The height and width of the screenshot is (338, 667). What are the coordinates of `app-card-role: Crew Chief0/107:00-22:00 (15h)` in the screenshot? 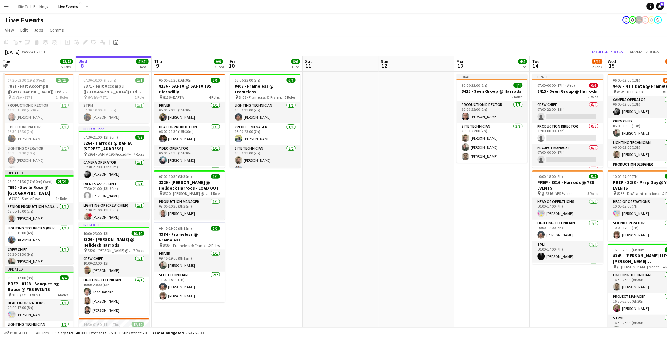 It's located at (568, 112).